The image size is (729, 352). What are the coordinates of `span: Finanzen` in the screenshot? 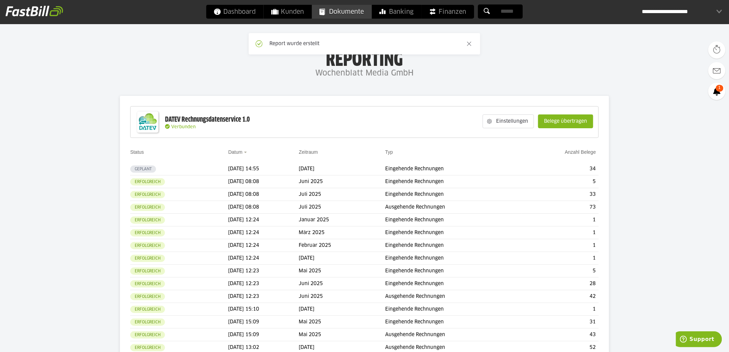 It's located at (448, 12).